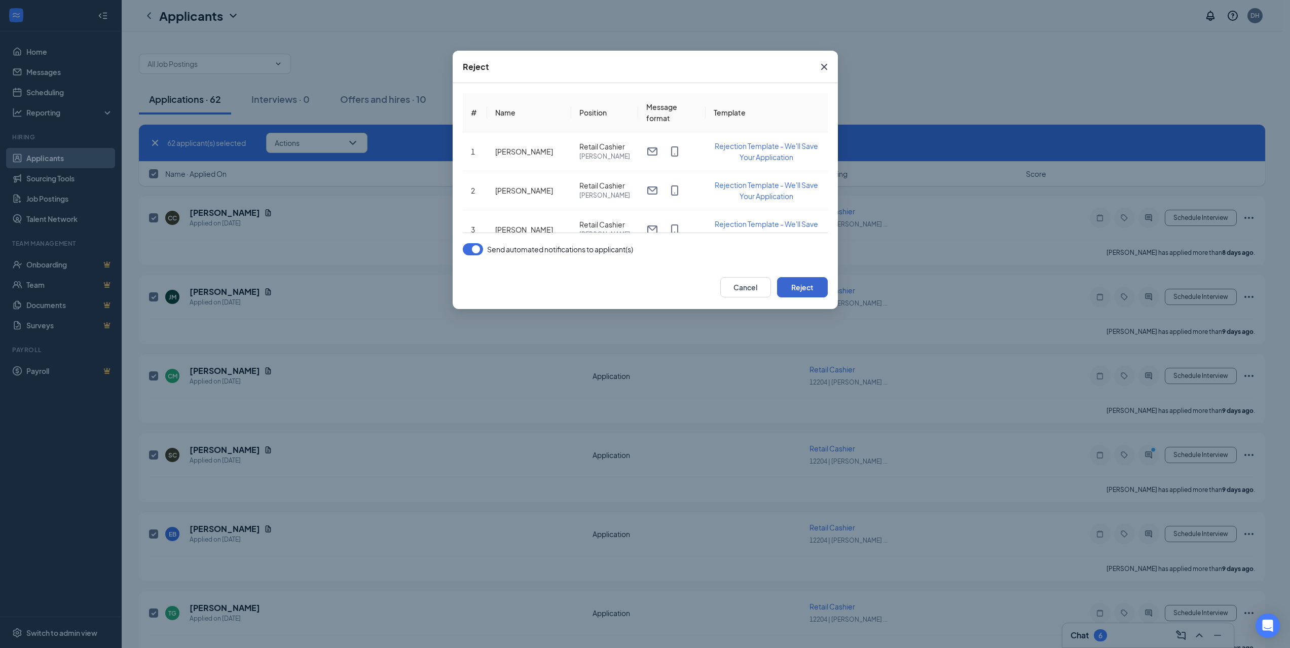  Describe the element at coordinates (605, 112) in the screenshot. I see `th: Position` at that location.